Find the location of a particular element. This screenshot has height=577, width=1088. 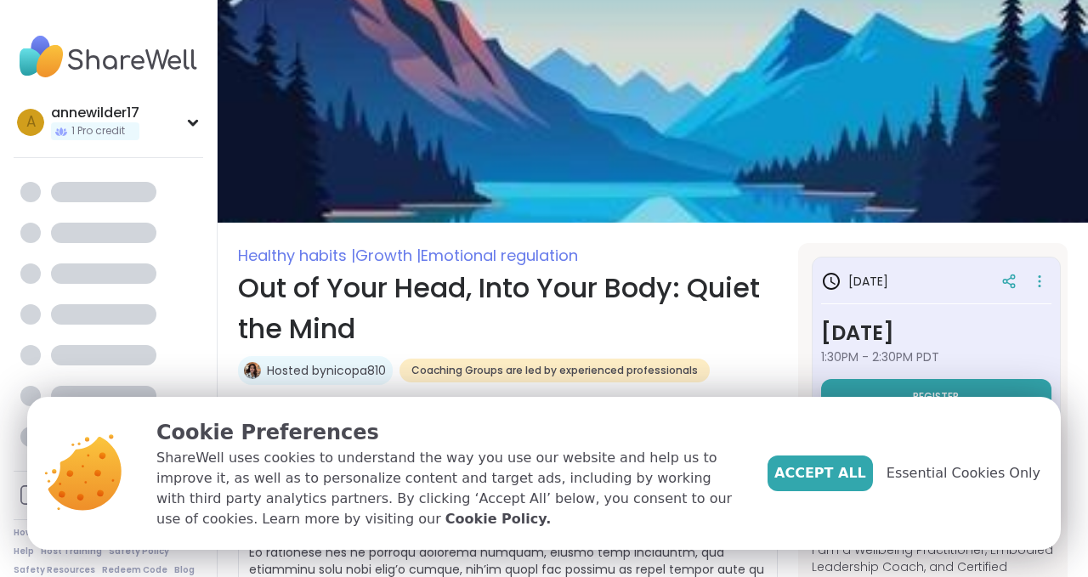

a: Redeem Code is located at coordinates (134, 570).